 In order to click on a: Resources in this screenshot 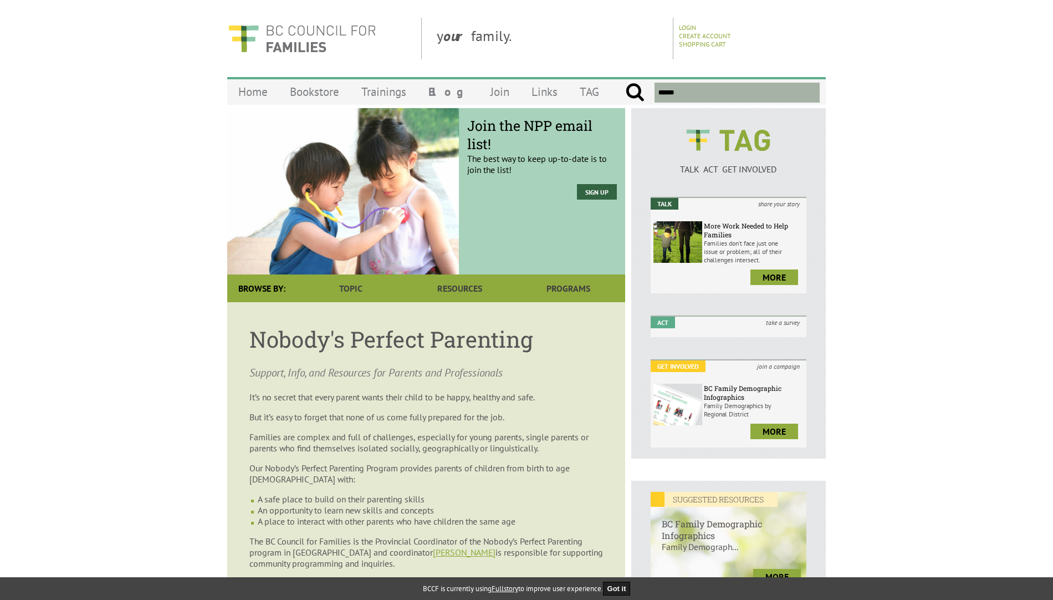, I will do `click(459, 288)`.